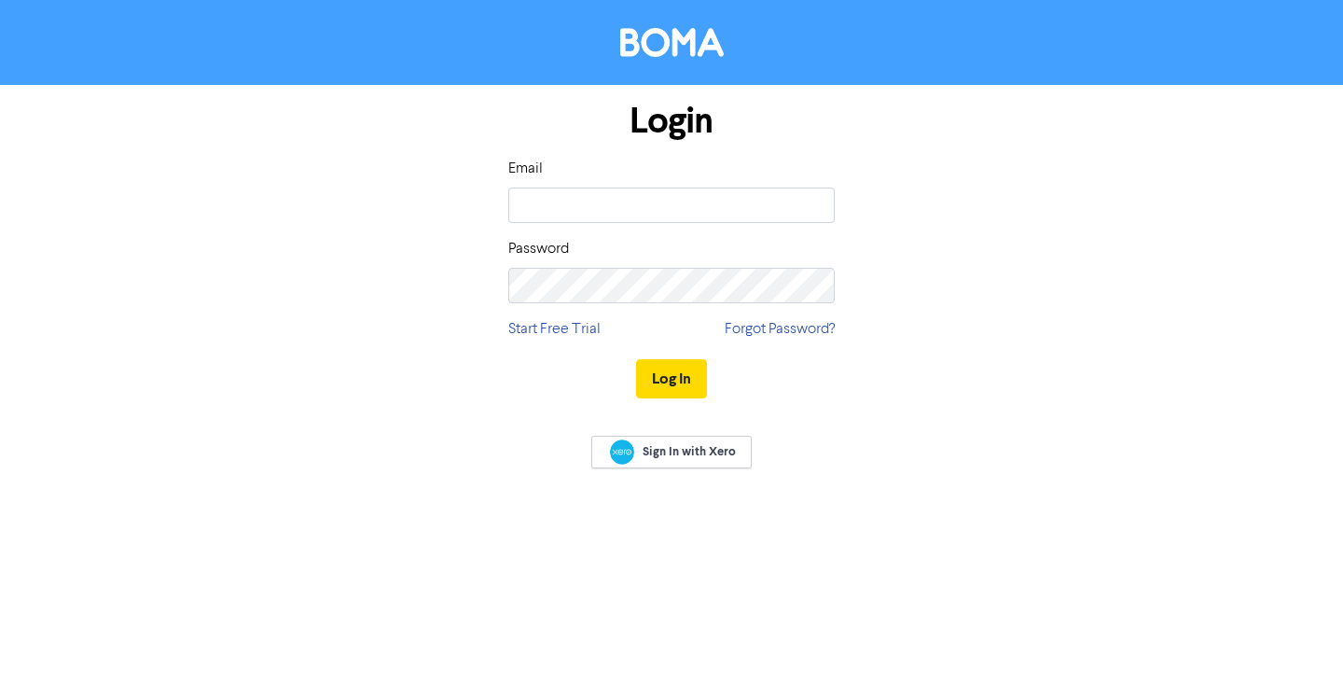 The width and height of the screenshot is (1343, 698). I want to click on img: BOMA Logo, so click(672, 42).